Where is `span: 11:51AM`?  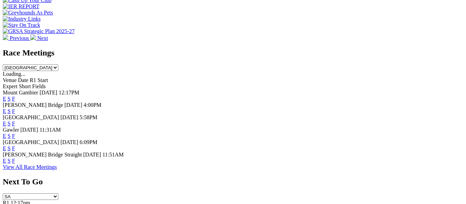 span: 11:51AM is located at coordinates (113, 154).